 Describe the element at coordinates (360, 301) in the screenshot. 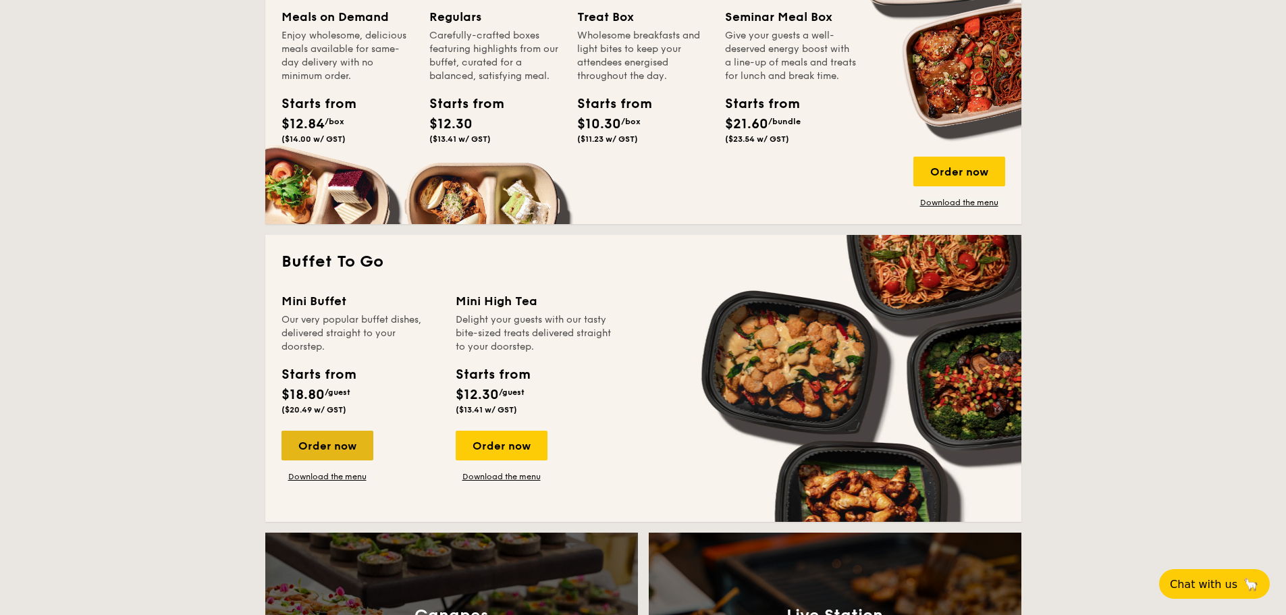

I see `div: Mini Buffet` at that location.